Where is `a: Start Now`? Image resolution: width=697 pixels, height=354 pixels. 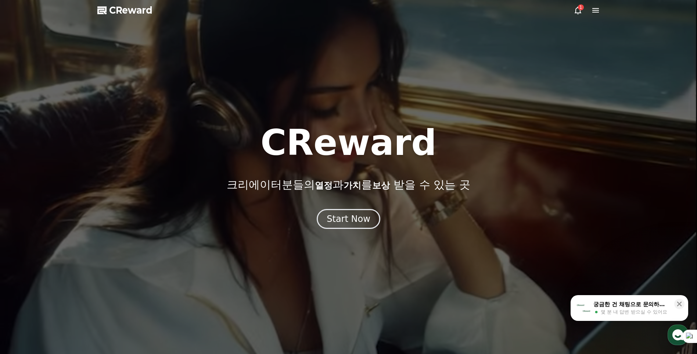
a: Start Now is located at coordinates (348, 219).